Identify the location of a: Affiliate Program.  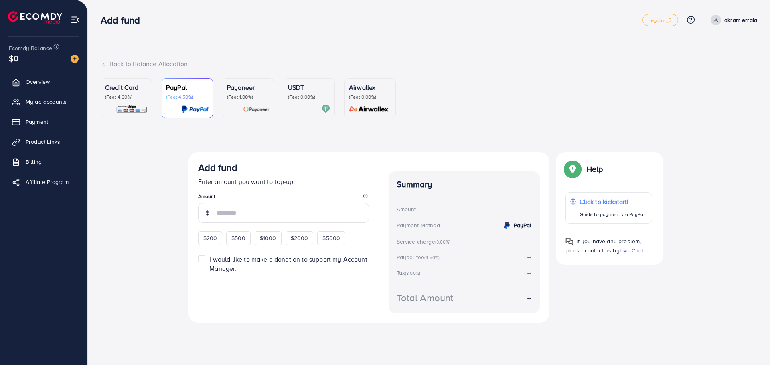
(44, 182).